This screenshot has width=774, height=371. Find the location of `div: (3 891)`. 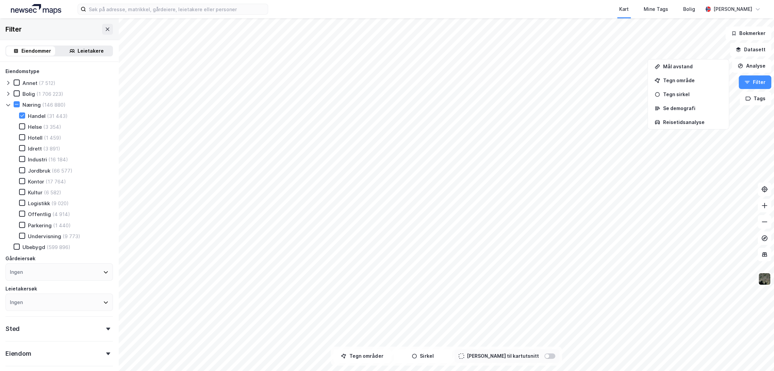

div: (3 891) is located at coordinates (52, 149).